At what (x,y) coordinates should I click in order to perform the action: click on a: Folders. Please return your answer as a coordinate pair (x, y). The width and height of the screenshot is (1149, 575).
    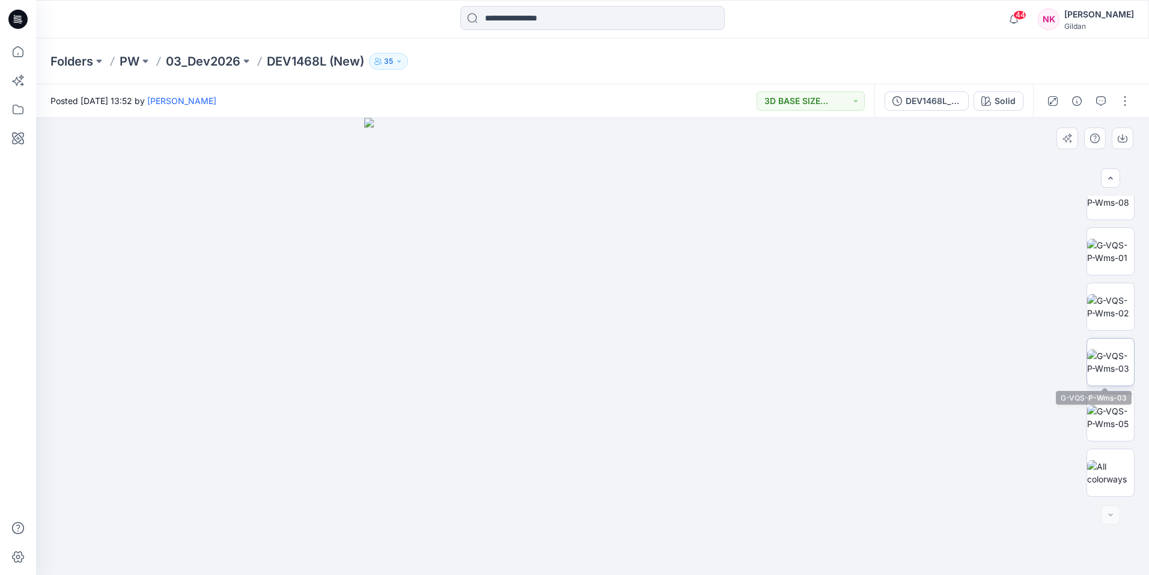
    Looking at the image, I should click on (72, 61).